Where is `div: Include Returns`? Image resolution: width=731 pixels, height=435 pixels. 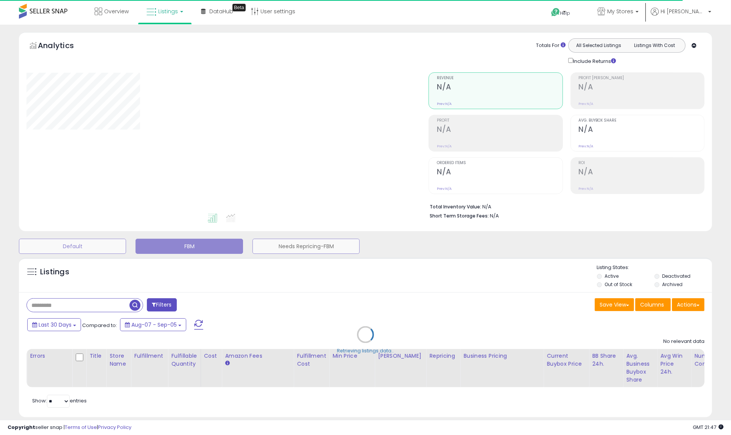
div: Include Returns is located at coordinates (594, 61).